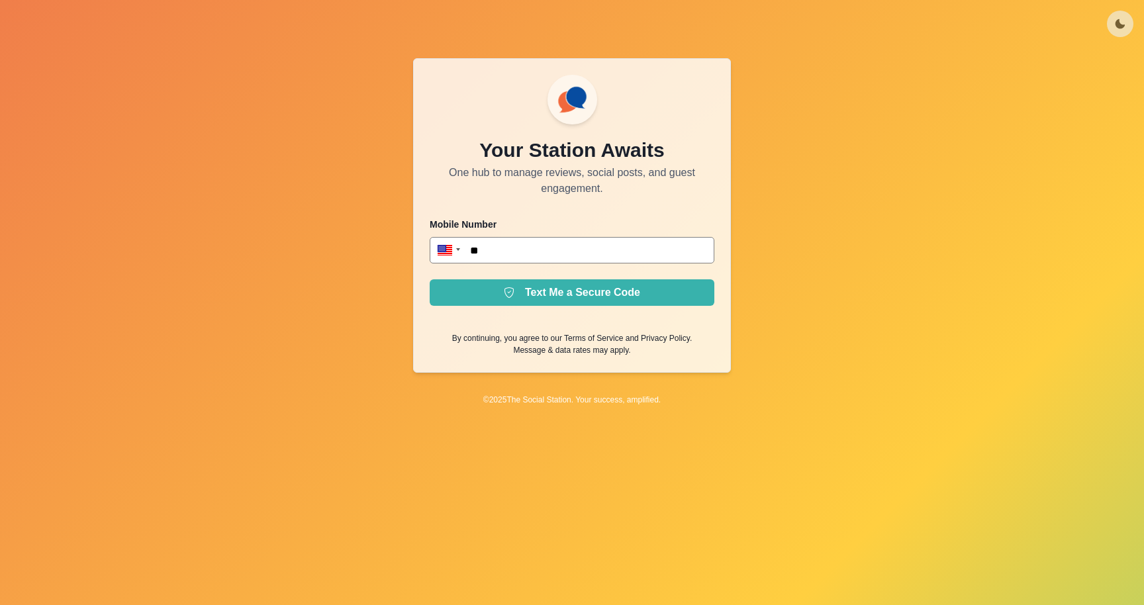  What do you see at coordinates (572, 224) in the screenshot?
I see `p: Mobile Number` at bounding box center [572, 224].